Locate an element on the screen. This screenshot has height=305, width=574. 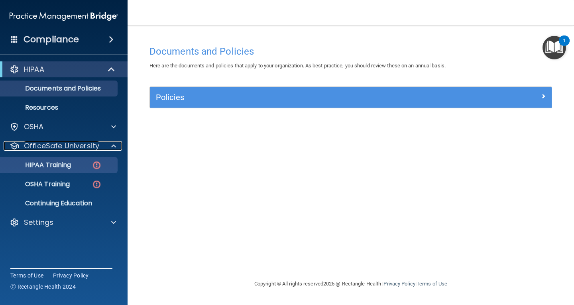
p: Documents and Policies is located at coordinates (59, 88).